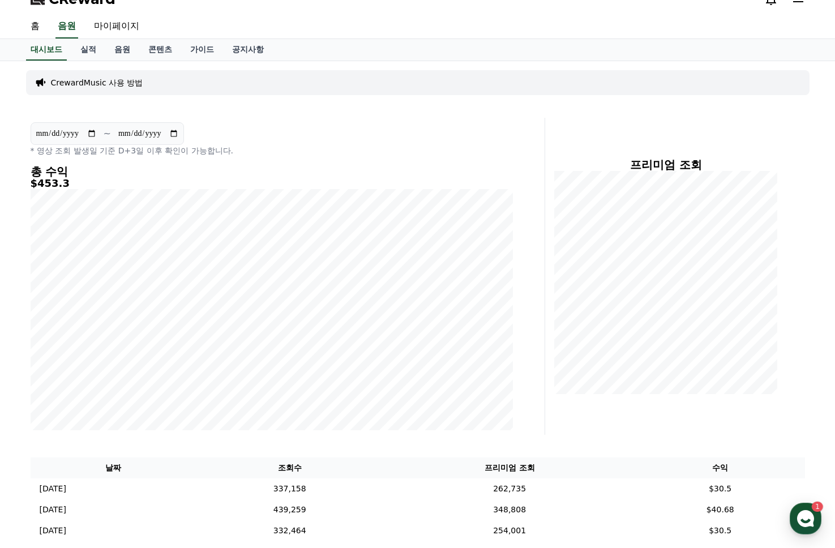  Describe the element at coordinates (510, 489) in the screenshot. I see `td: 262,735` at that location.